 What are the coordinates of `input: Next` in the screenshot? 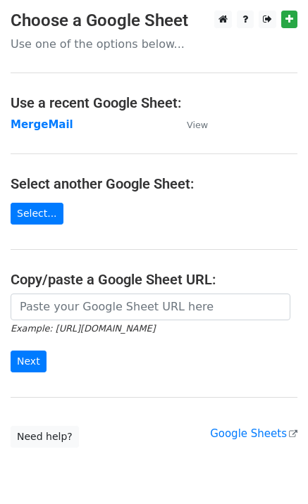 It's located at (28, 361).